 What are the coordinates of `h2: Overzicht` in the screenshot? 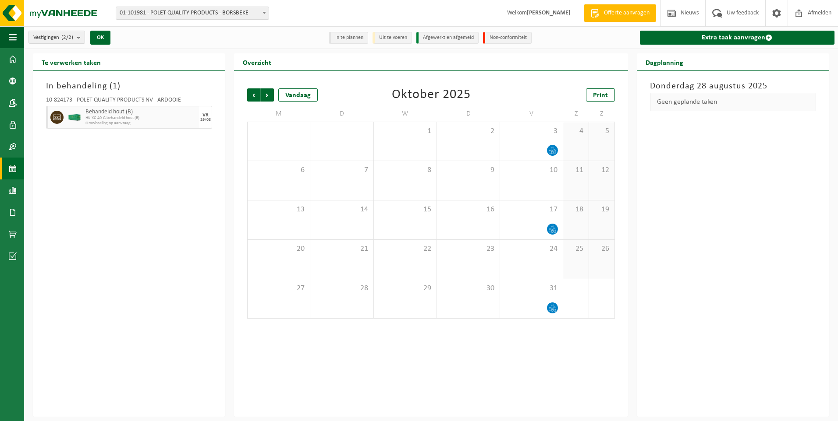 It's located at (257, 62).